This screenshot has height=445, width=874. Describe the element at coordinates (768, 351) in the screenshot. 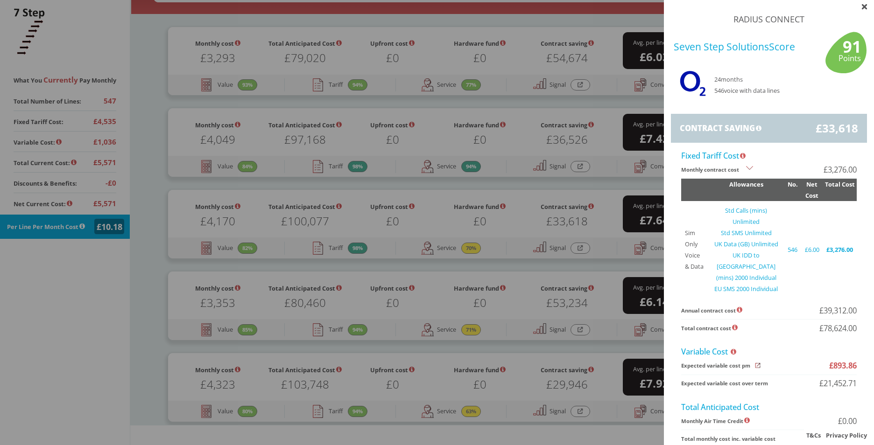

I see `div: Variable Cost` at that location.